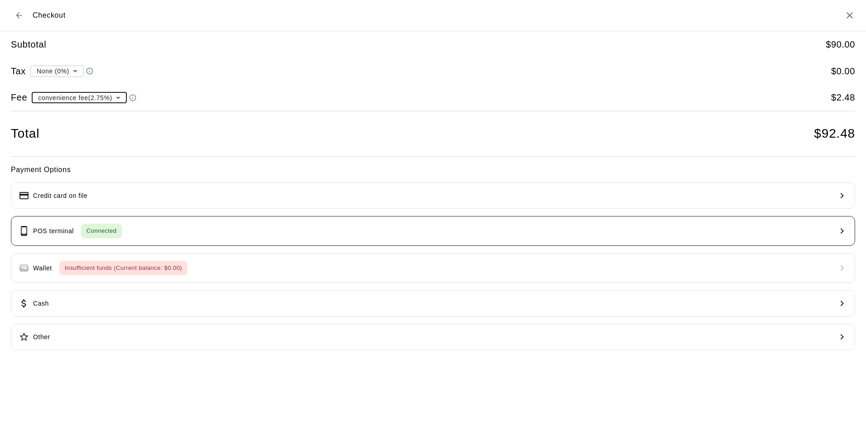  What do you see at coordinates (41, 303) in the screenshot?
I see `p: Cash` at bounding box center [41, 303].